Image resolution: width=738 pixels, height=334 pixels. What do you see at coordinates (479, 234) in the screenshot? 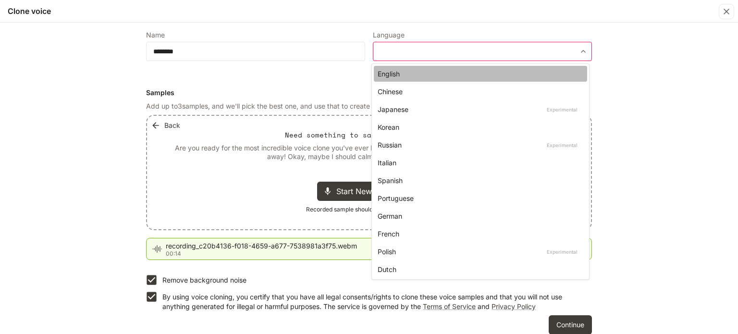
I see `div: French` at bounding box center [479, 234].